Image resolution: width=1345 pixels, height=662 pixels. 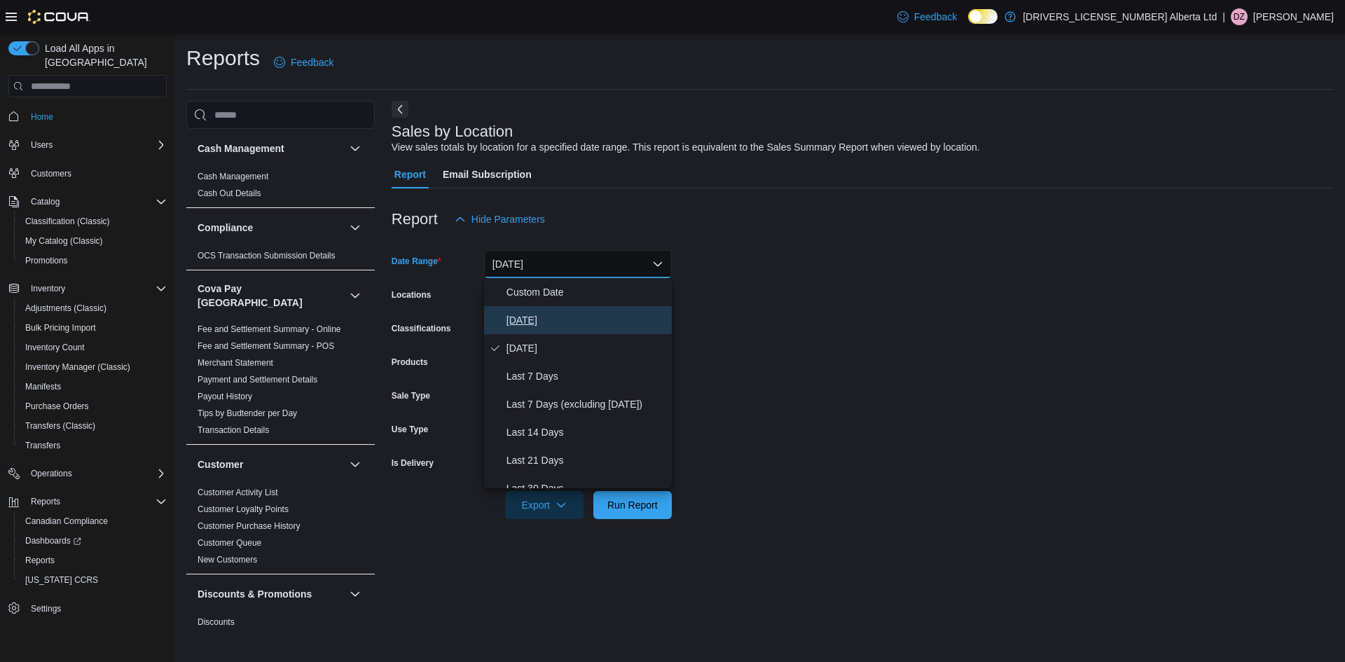 What do you see at coordinates (93, 367) in the screenshot?
I see `span: Inventory Manager (Classic)` at bounding box center [93, 367].